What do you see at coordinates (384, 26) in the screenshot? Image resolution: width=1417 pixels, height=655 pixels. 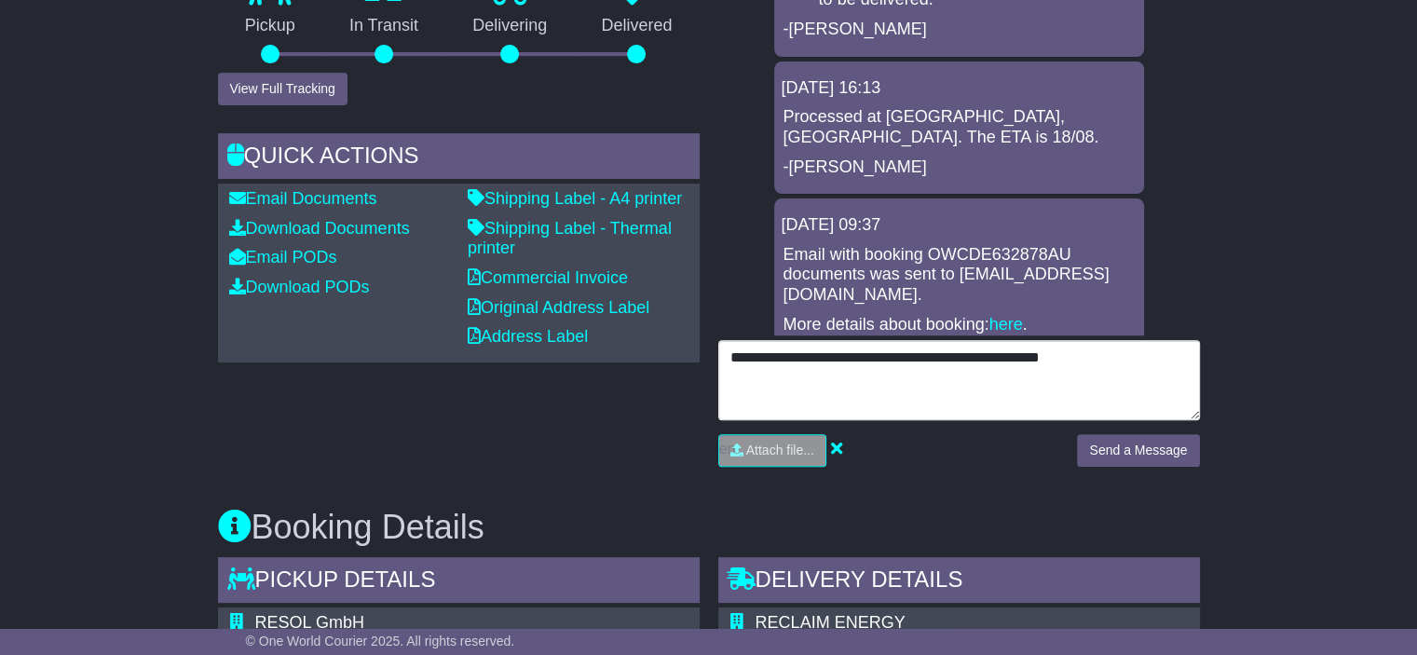 I see `p: In Transit` at bounding box center [384, 26].